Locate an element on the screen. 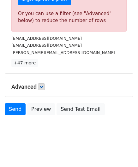  a: +47 more is located at coordinates (25, 63).